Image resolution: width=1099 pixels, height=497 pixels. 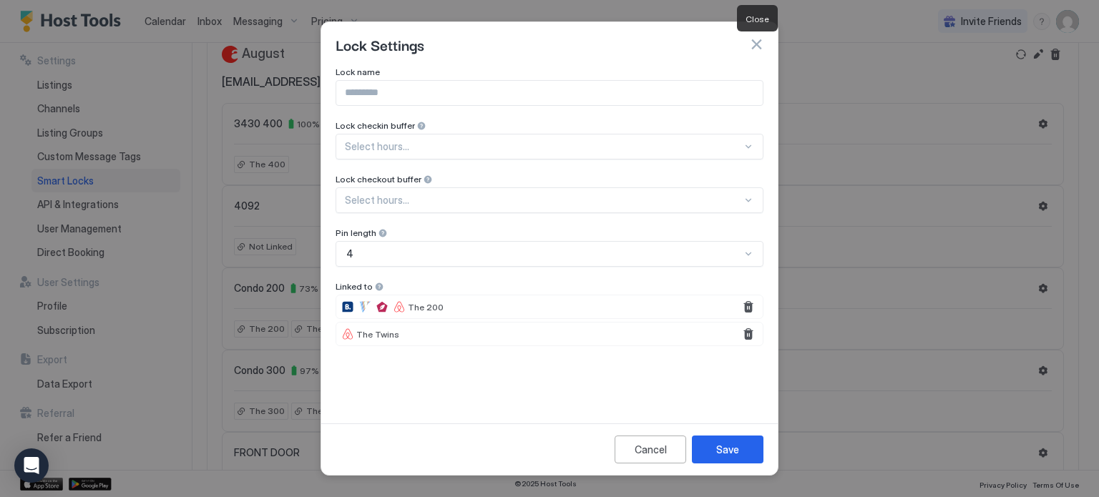 What do you see at coordinates (549, 93) in the screenshot?
I see `input: Input Field` at bounding box center [549, 93].